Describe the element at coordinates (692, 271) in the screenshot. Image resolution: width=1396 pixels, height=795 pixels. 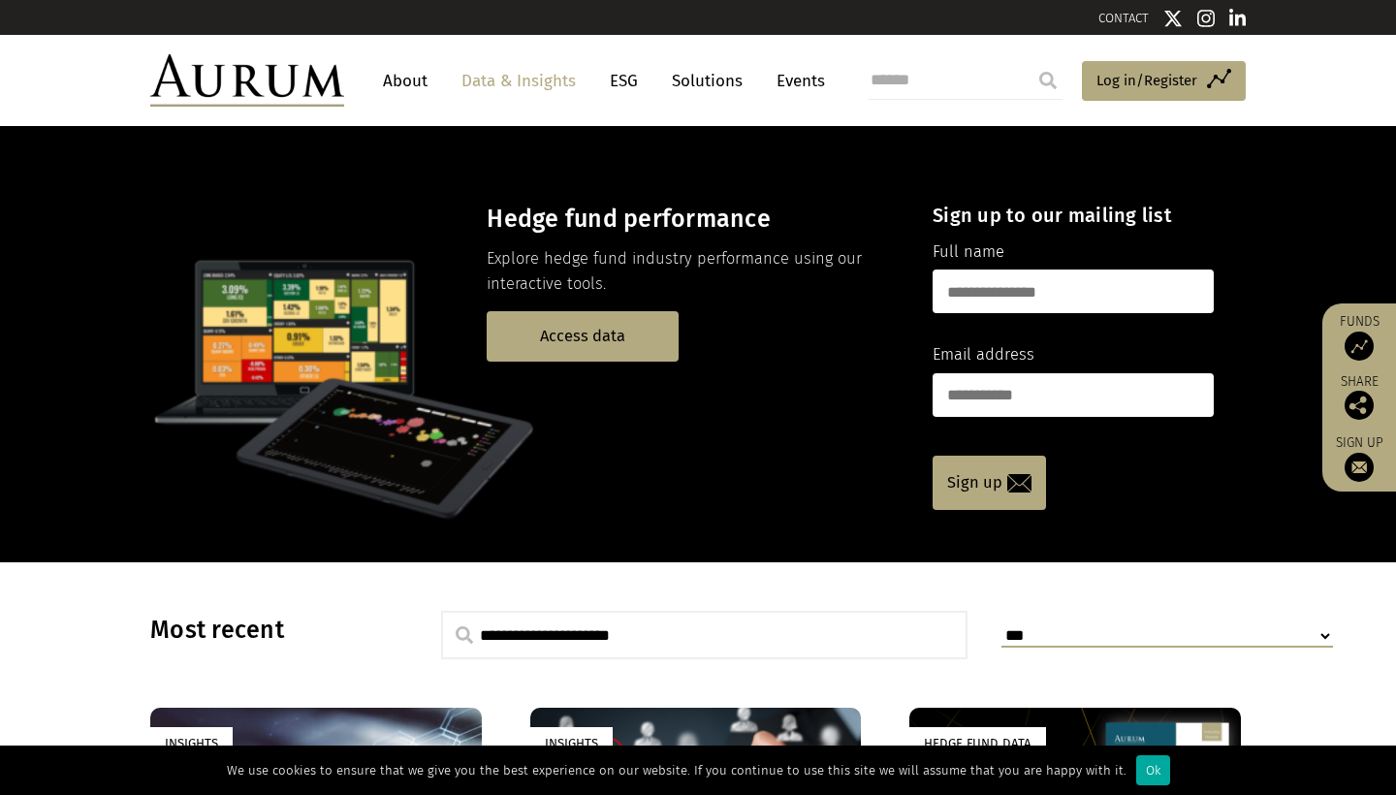
I see `p: Explore hedge fund industry performance using our interactive tools.` at that location.